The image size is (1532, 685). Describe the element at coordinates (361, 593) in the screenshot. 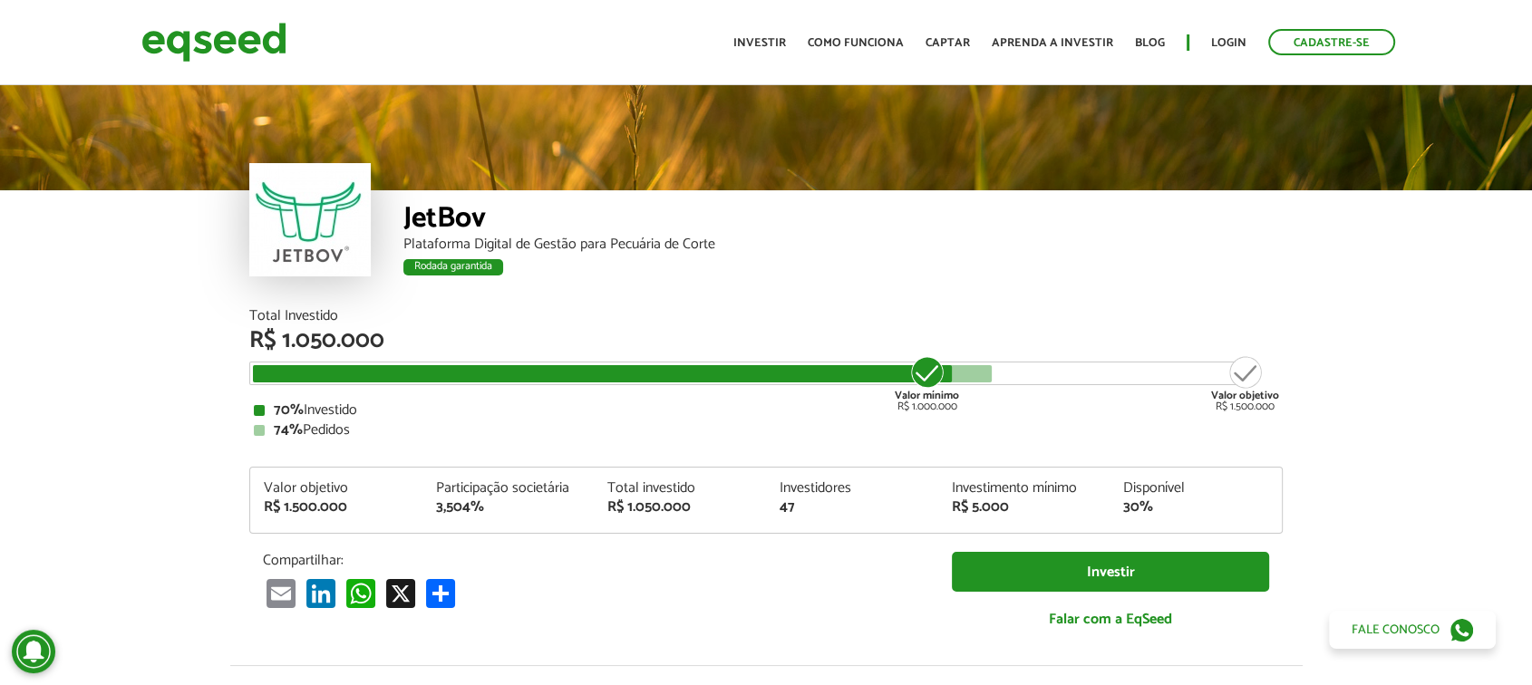

I see `a: WhatsApp` at that location.